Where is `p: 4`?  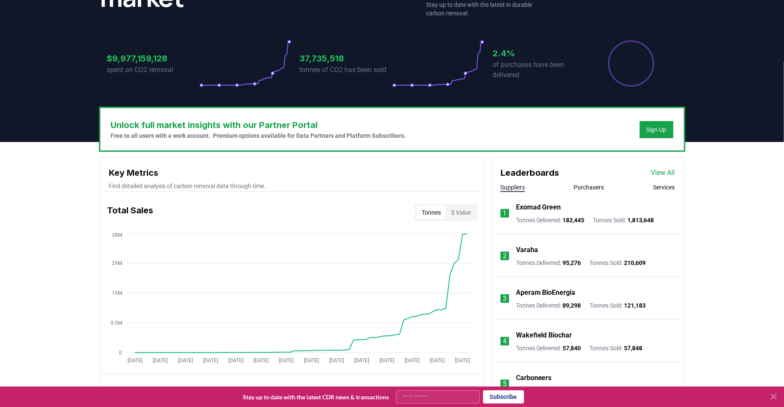 p: 4 is located at coordinates (504, 341).